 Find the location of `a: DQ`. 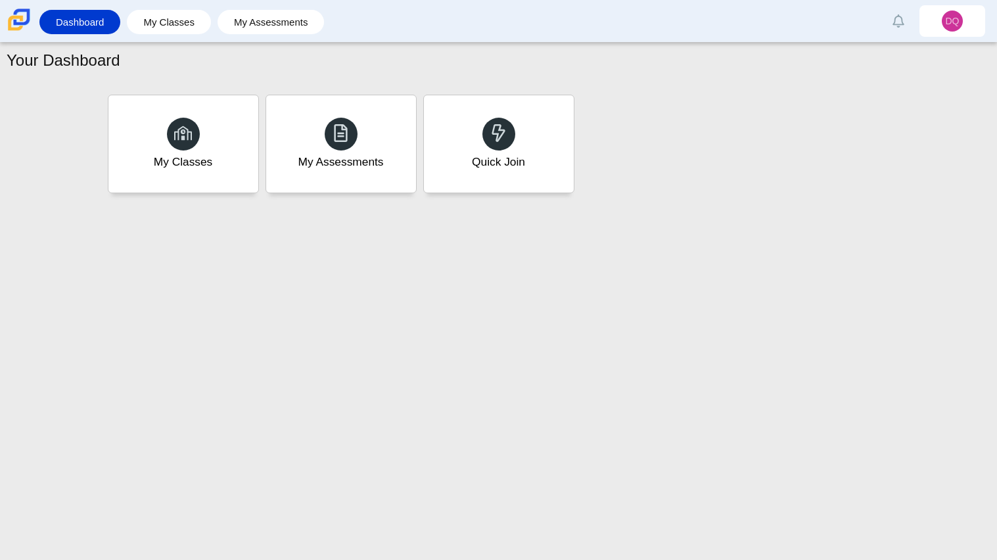

a: DQ is located at coordinates (952, 21).